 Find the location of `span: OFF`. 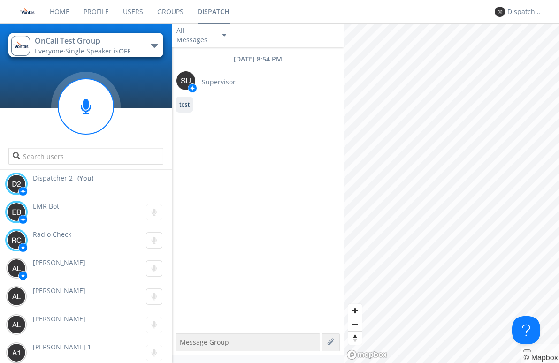

span: OFF is located at coordinates (124, 51).